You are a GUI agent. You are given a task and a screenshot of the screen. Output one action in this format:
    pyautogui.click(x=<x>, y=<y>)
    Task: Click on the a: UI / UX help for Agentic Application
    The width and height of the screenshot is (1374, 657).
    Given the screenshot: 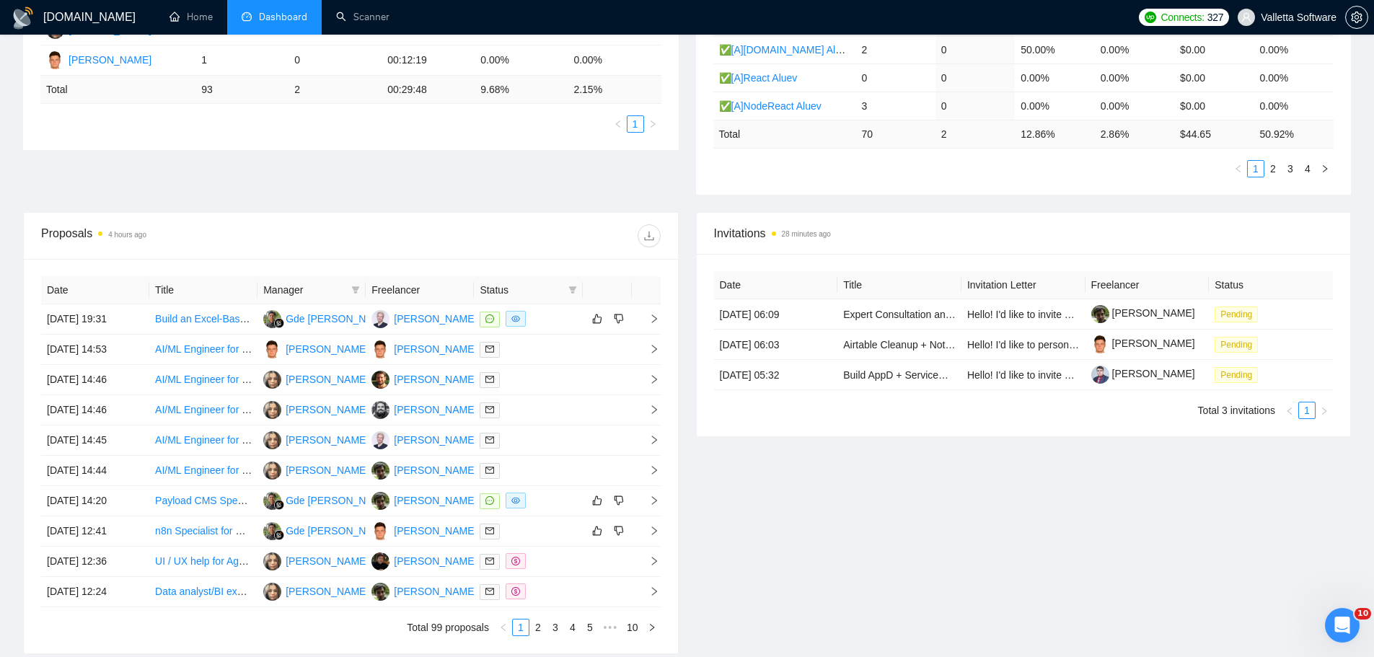 What is the action you would take?
    pyautogui.click(x=233, y=561)
    